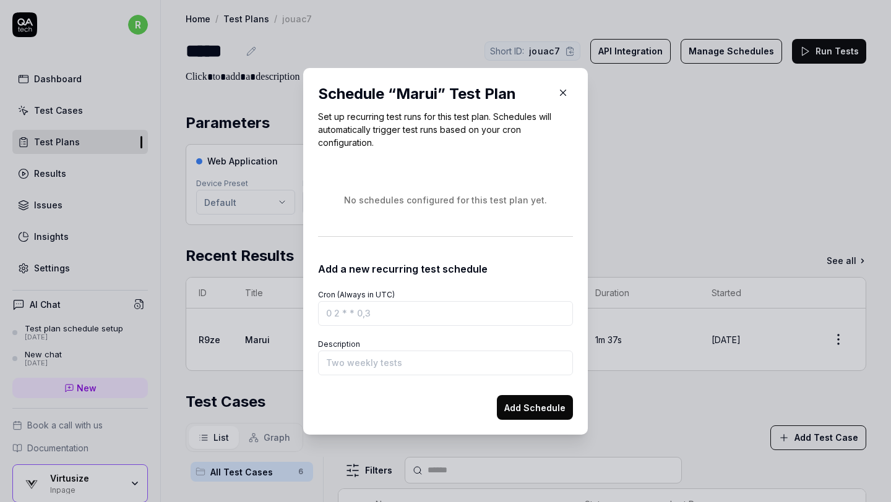 The width and height of the screenshot is (891, 502). Describe the element at coordinates (356, 294) in the screenshot. I see `label: Cron (Always in UTC)` at that location.